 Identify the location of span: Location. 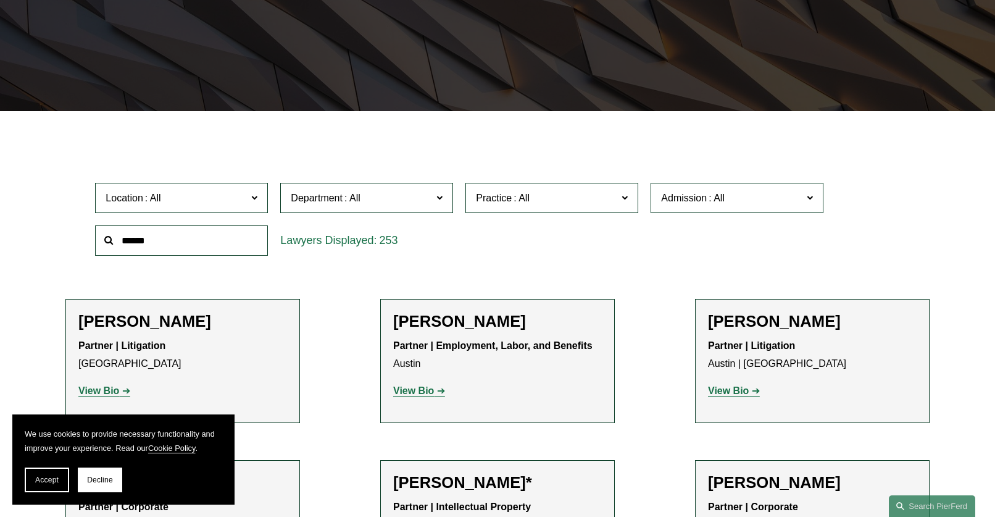
(124, 198).